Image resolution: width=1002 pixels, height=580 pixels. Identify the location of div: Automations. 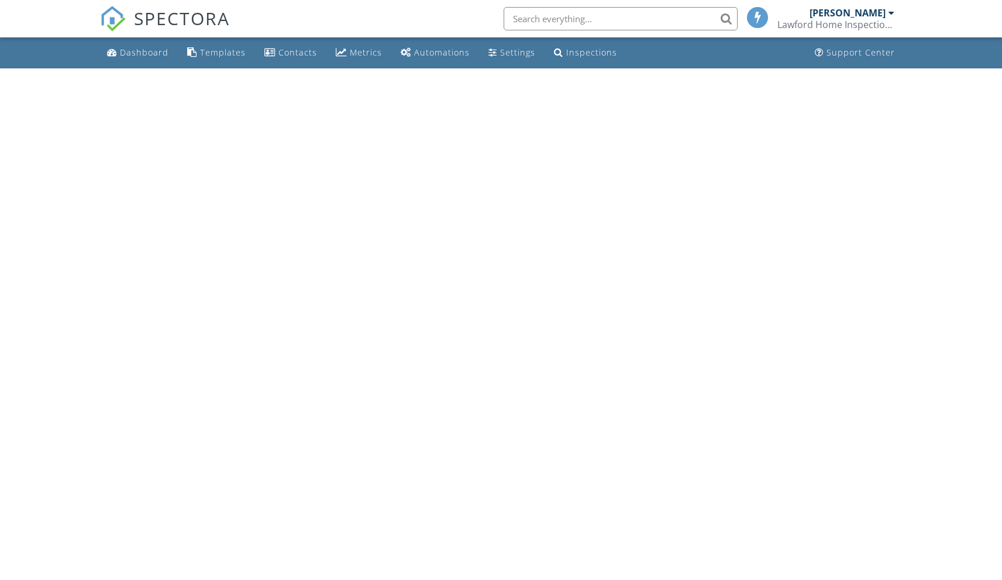
(442, 52).